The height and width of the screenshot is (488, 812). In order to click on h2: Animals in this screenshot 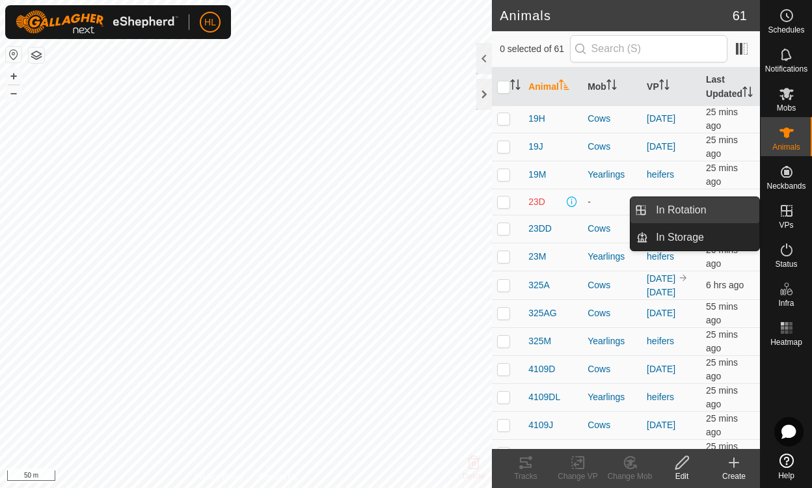, I will do `click(616, 16)`.